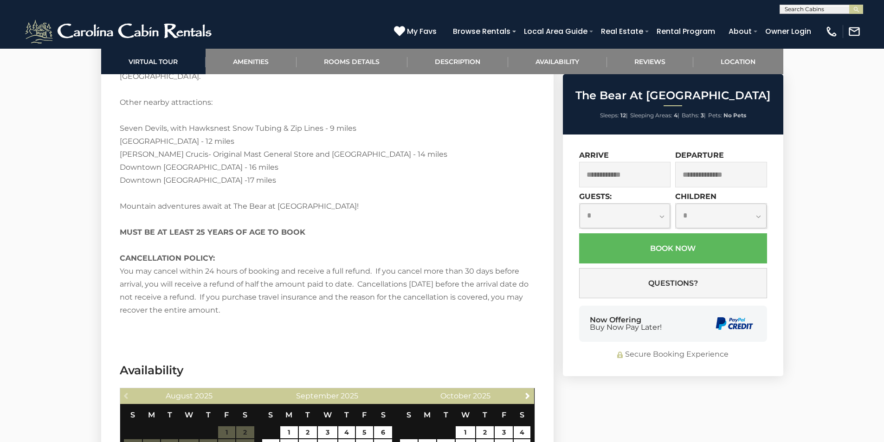 Image resolution: width=884 pixels, height=442 pixels. I want to click on strong: MUST BE AT LEAST 25 YEARS OF AGE TO BOOK CANCELLATION POLICY:, so click(212, 245).